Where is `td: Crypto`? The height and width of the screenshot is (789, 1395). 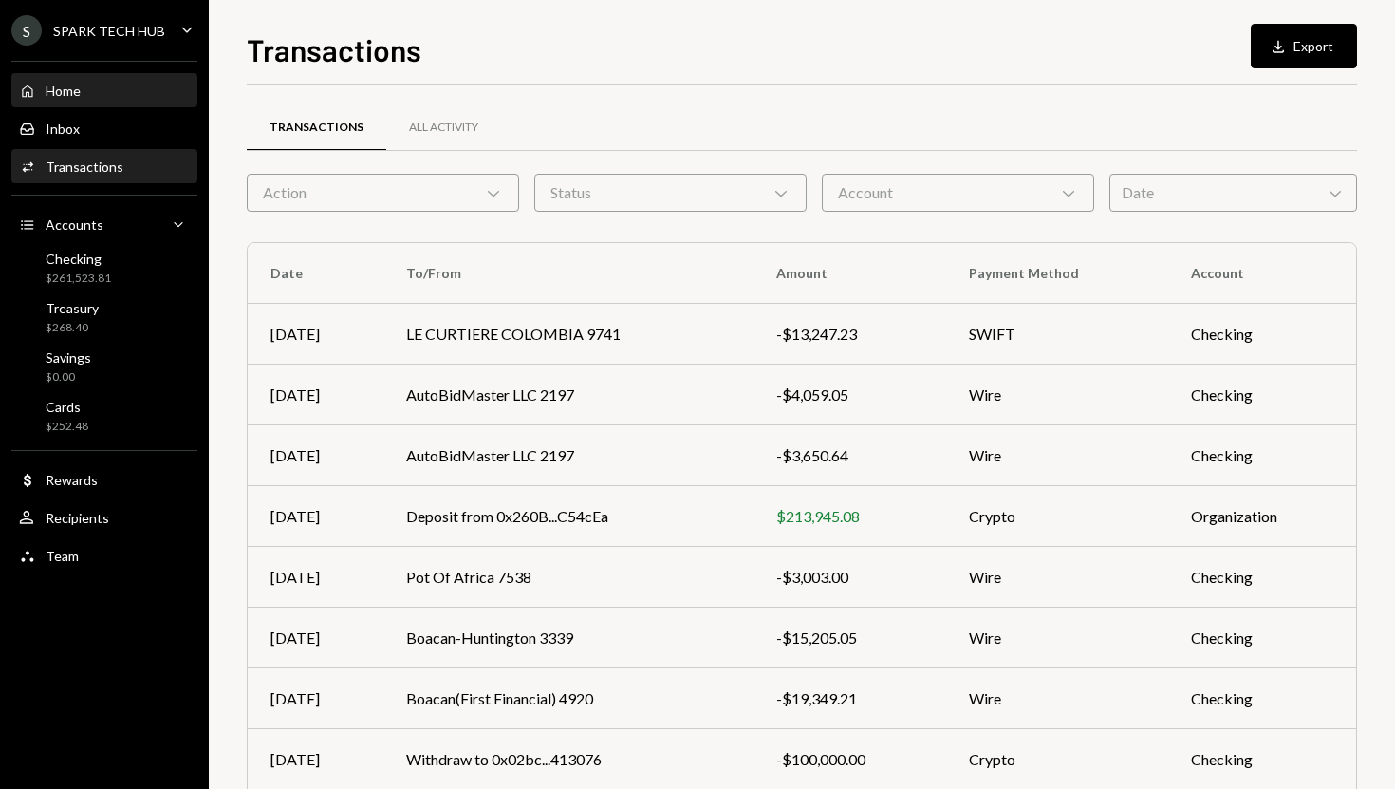 td: Crypto is located at coordinates (1057, 516).